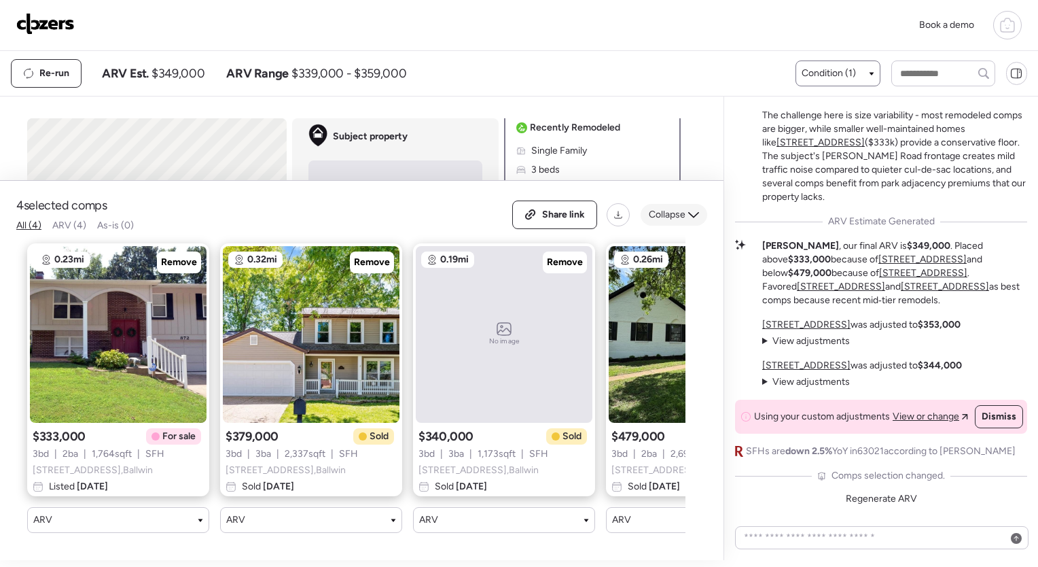  I want to click on span: Condition (1), so click(829, 73).